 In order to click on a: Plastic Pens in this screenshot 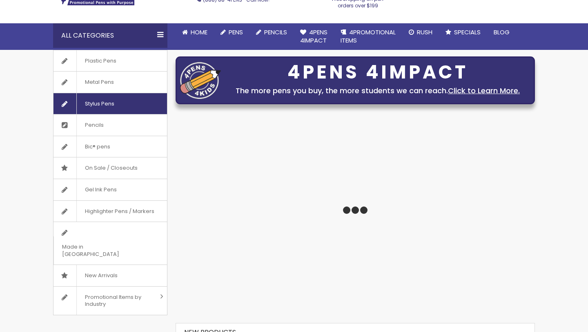, I will do `click(110, 61)`.